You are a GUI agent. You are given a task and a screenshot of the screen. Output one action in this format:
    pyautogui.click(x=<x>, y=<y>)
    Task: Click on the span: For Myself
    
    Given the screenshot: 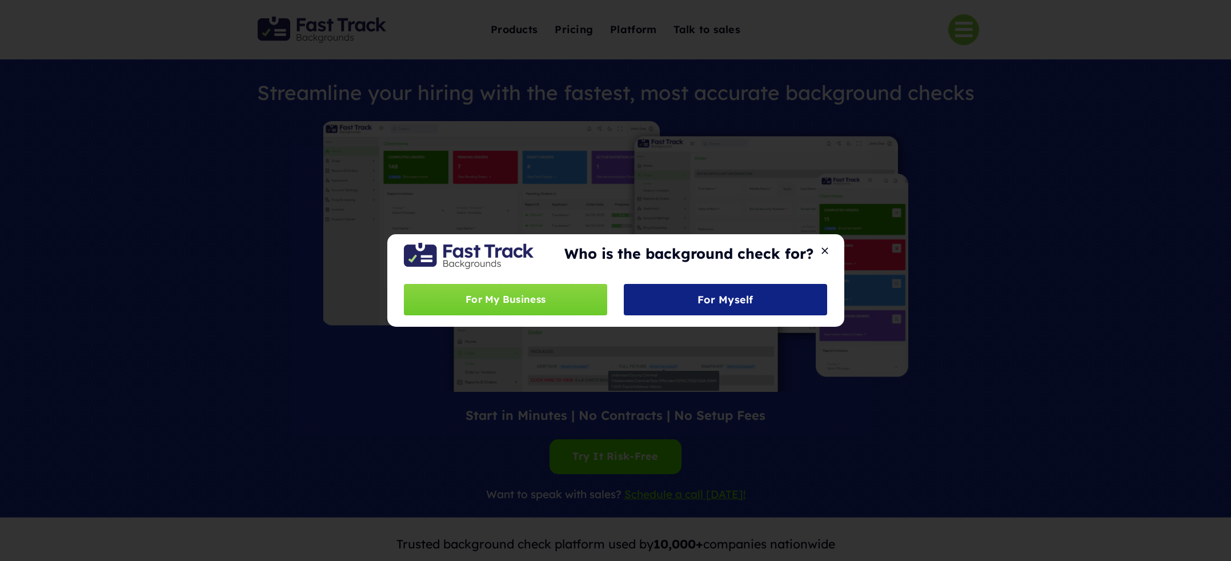 What is the action you would take?
    pyautogui.click(x=726, y=299)
    